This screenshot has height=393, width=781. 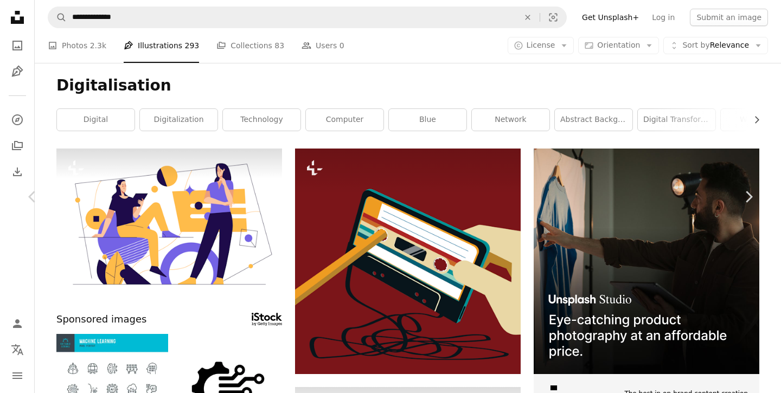 I want to click on a: network, so click(x=510, y=120).